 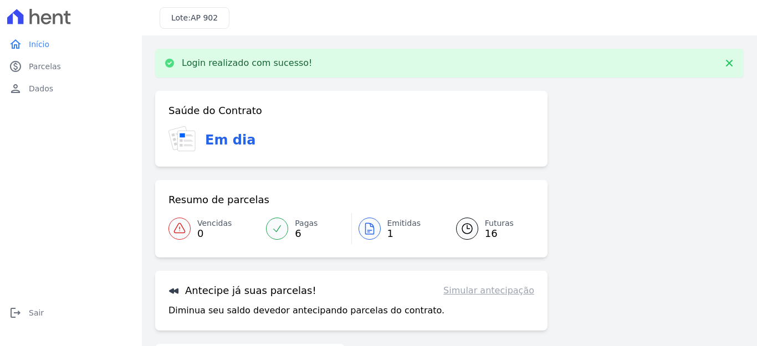 I want to click on span: Sair, so click(x=36, y=313).